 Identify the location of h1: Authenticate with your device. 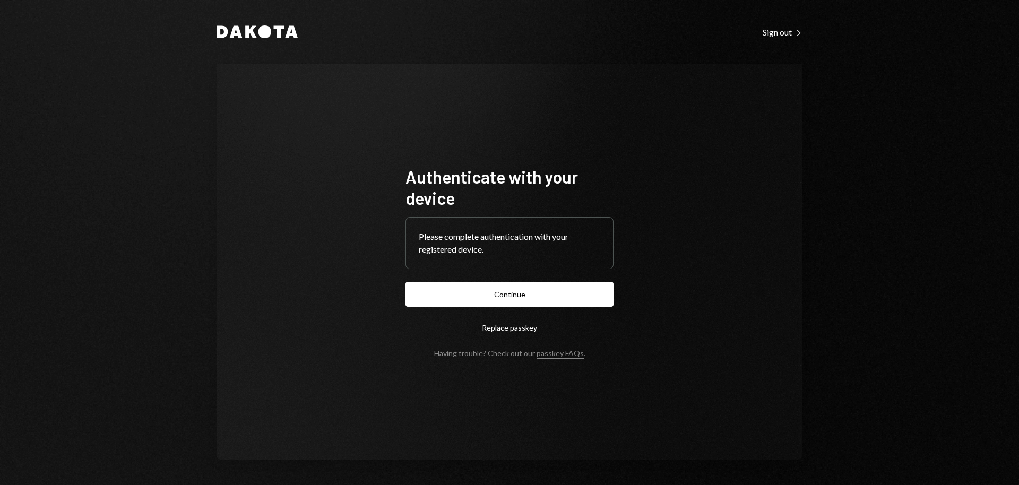
(510, 187).